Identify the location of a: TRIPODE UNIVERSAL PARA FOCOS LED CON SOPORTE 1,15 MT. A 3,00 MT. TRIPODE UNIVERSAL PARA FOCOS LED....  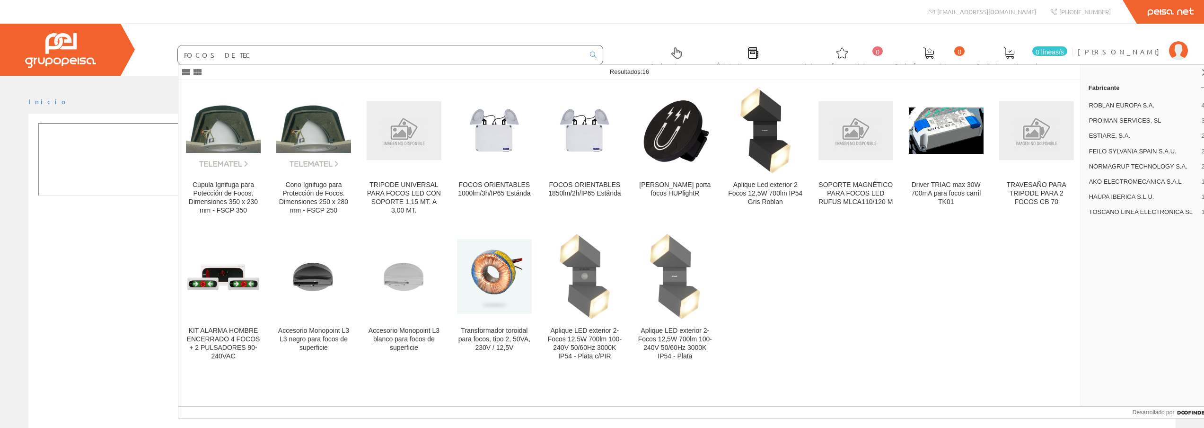
(404, 153).